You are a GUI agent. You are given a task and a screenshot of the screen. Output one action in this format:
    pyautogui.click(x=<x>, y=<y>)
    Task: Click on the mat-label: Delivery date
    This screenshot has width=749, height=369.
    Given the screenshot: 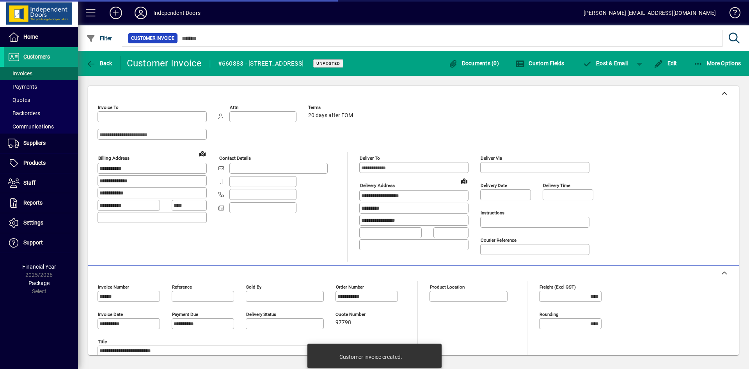 What is the action you would take?
    pyautogui.click(x=494, y=185)
    